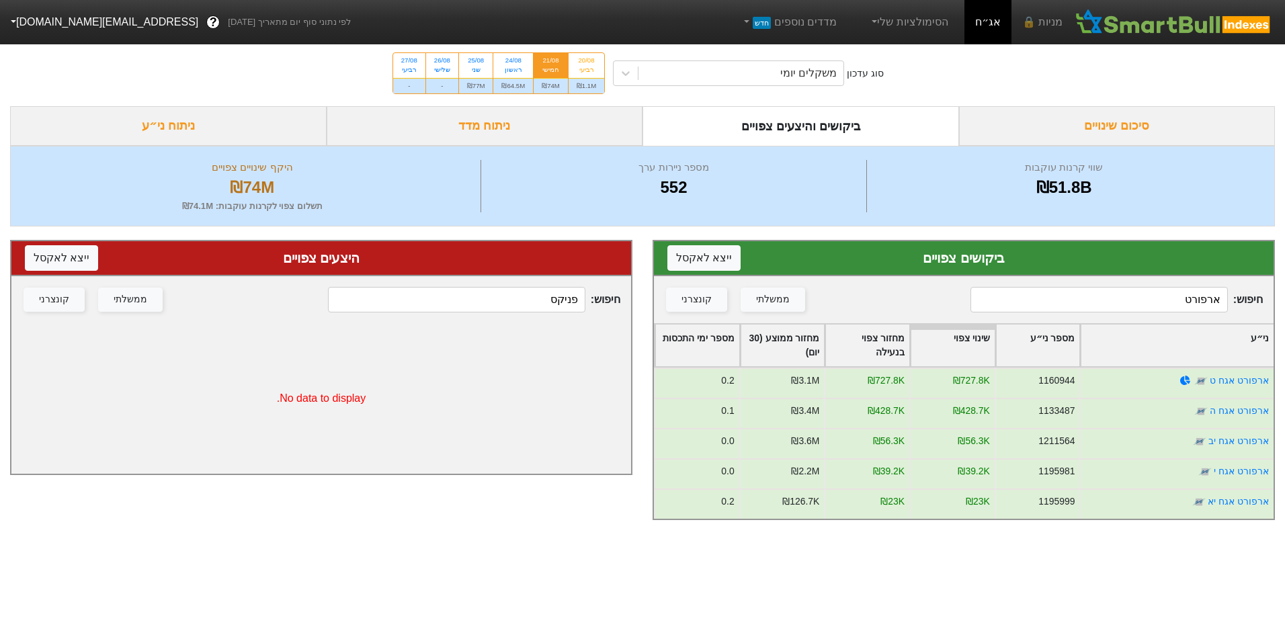 The image size is (1285, 641). What do you see at coordinates (409, 60) in the screenshot?
I see `div: 27/08` at bounding box center [409, 60].